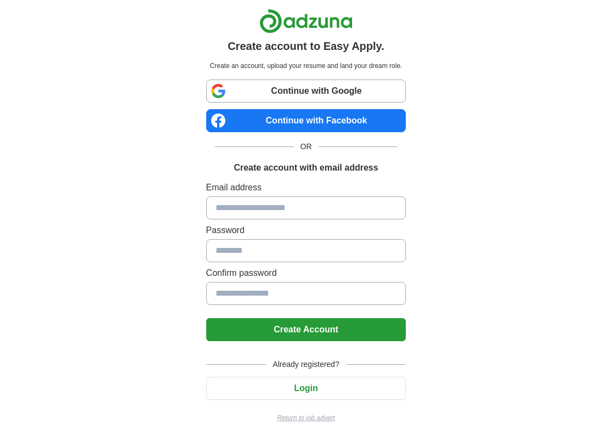 This screenshot has width=612, height=424. What do you see at coordinates (306, 329) in the screenshot?
I see `button: Create Account` at bounding box center [306, 329].